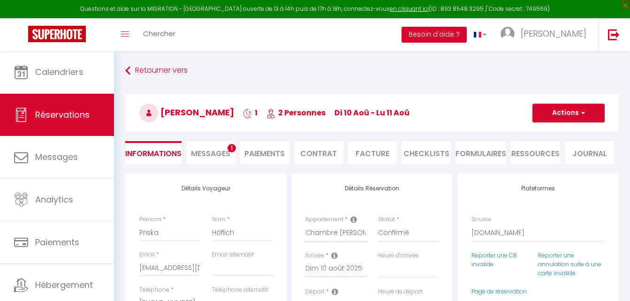 The width and height of the screenshot is (630, 301). What do you see at coordinates (568, 113) in the screenshot?
I see `button: Actions` at bounding box center [568, 113].